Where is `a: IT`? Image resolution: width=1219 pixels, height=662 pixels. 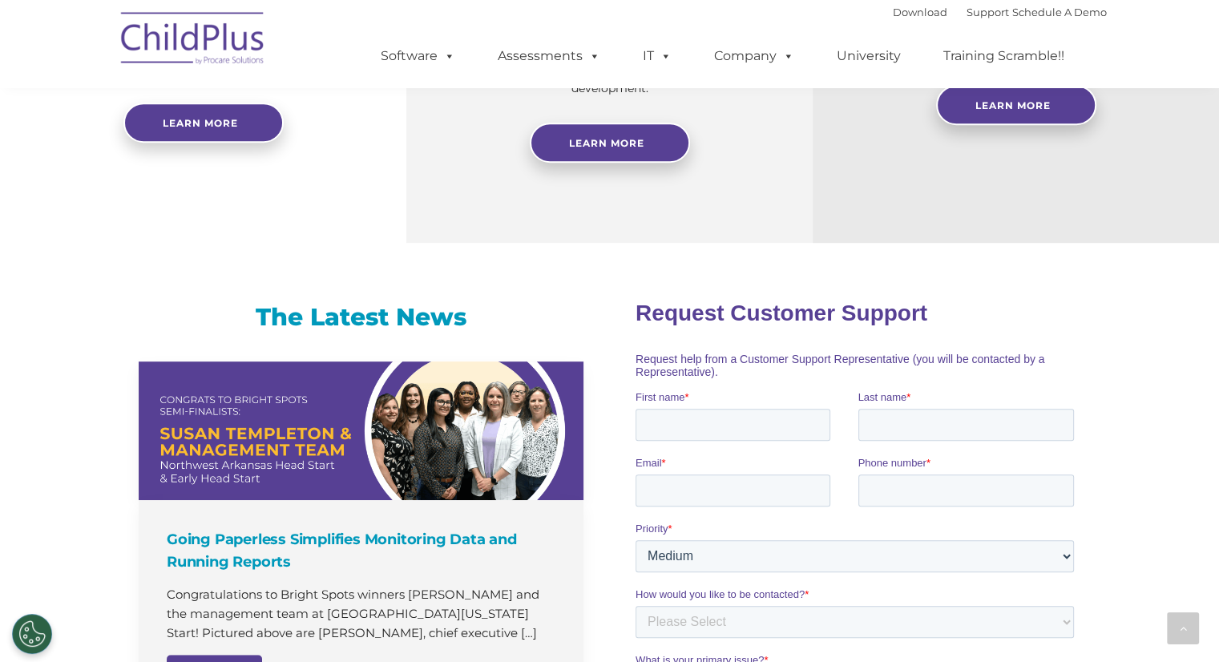 a: IT is located at coordinates (657, 56).